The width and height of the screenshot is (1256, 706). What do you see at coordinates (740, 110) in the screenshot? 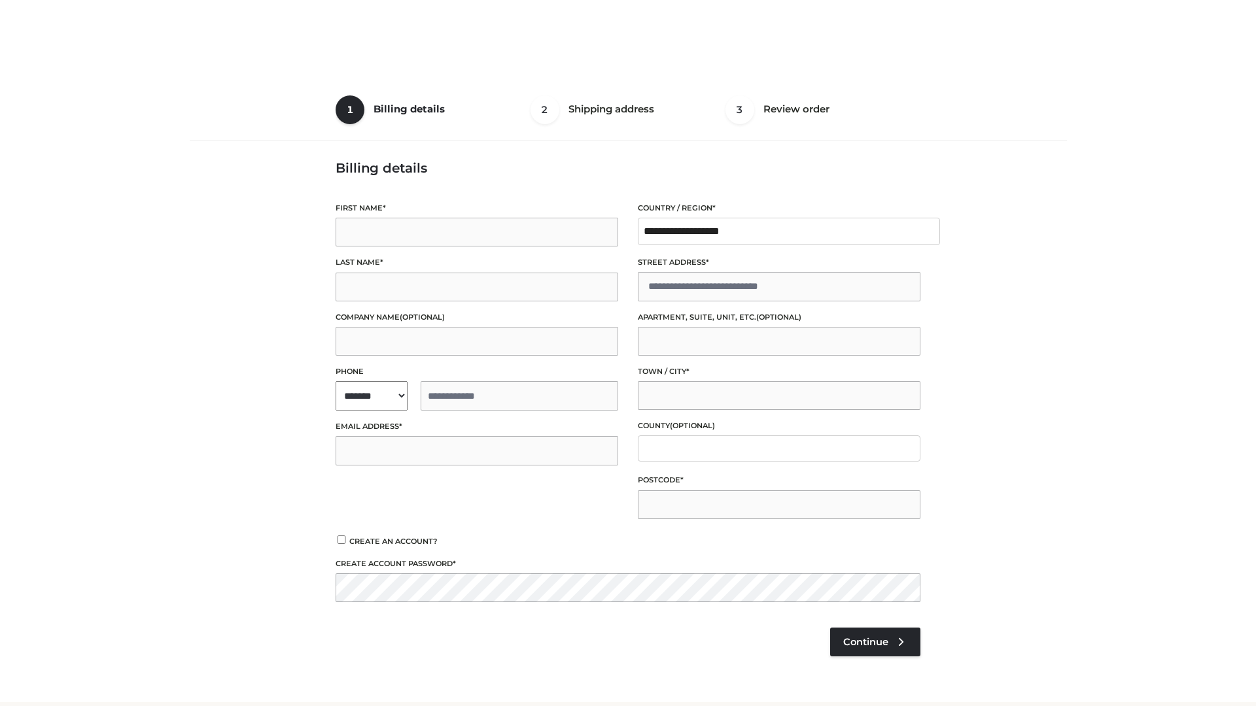
I see `span: 3` at bounding box center [740, 110].